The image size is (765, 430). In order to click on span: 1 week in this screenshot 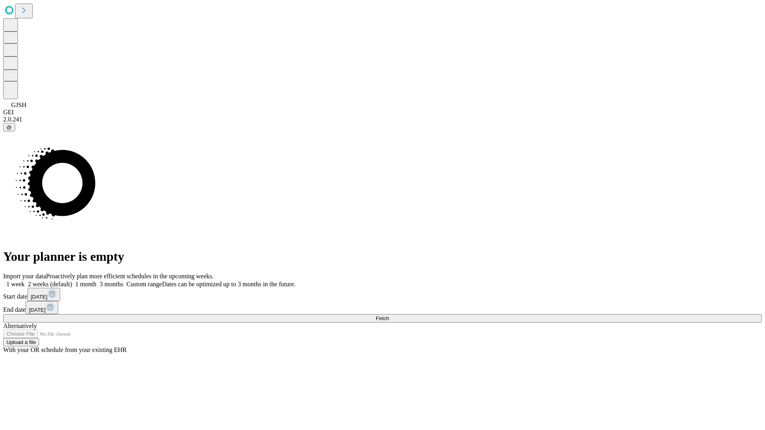, I will do `click(16, 284)`.